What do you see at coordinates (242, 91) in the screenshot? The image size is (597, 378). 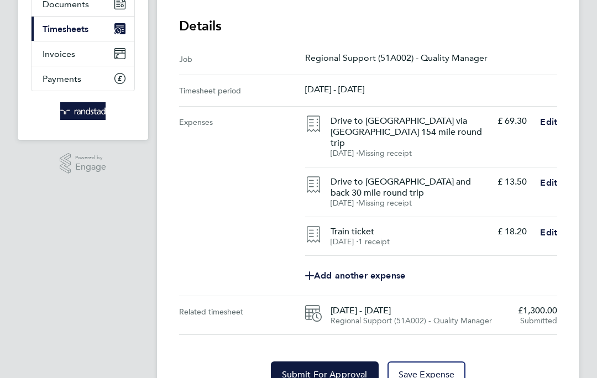 I see `div: Timesheet period` at bounding box center [242, 91].